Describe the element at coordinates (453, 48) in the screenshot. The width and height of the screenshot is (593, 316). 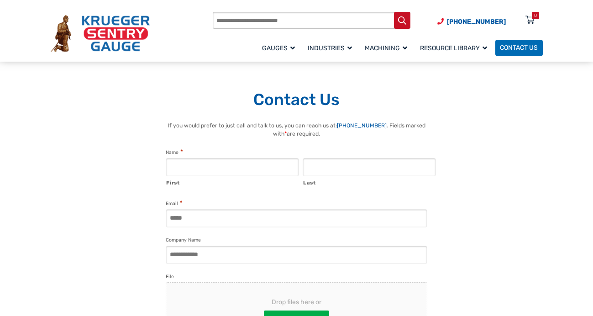
I see `span: Resource Library` at that location.